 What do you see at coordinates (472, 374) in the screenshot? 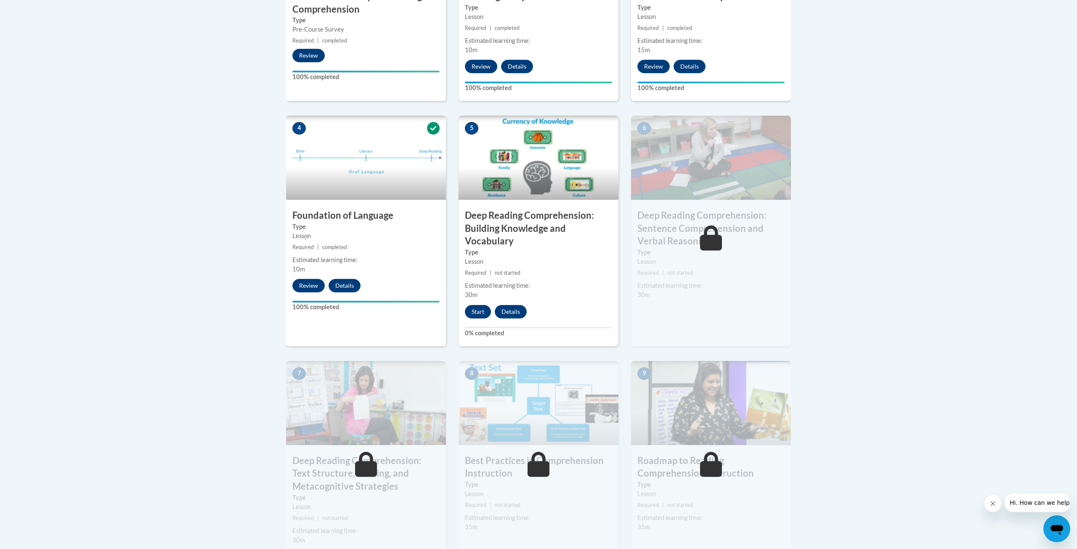
I see `span: 8` at bounding box center [472, 374].